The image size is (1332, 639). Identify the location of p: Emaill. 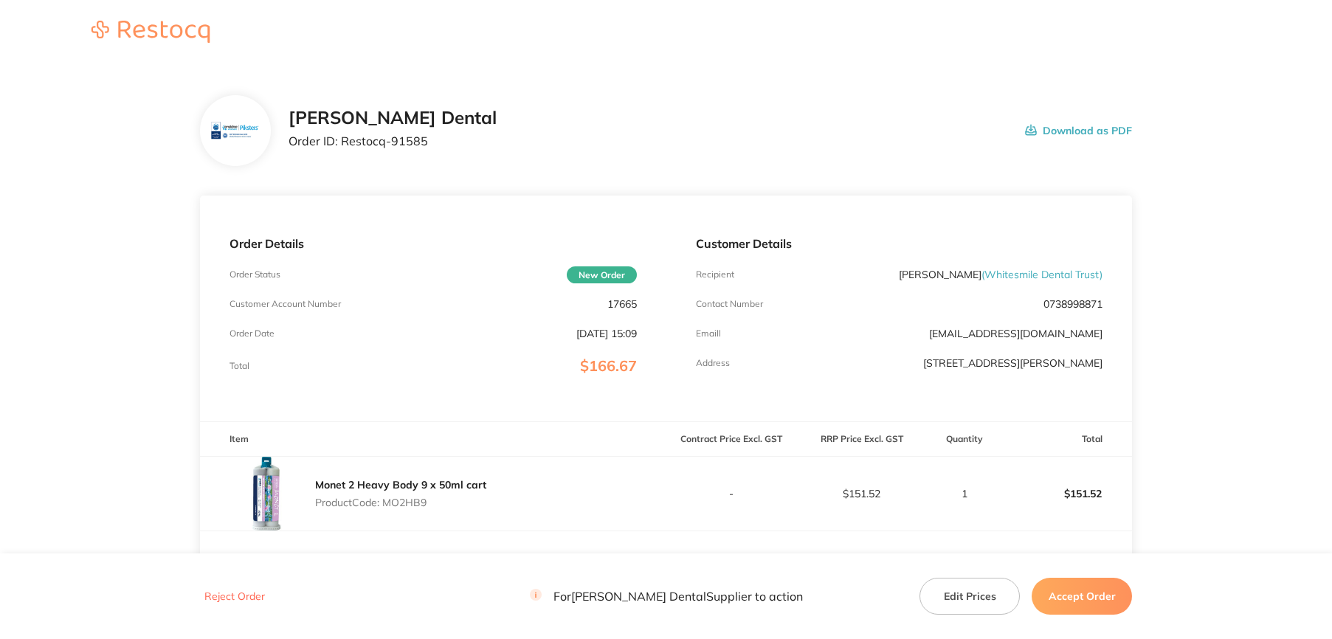
(708, 334).